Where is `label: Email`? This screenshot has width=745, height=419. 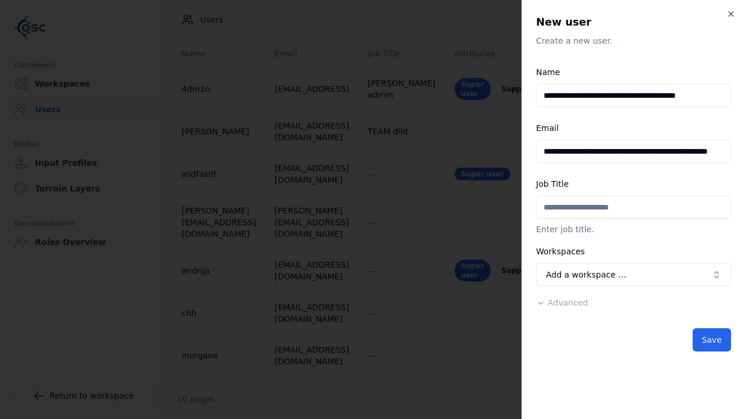
label: Email is located at coordinates (547, 128).